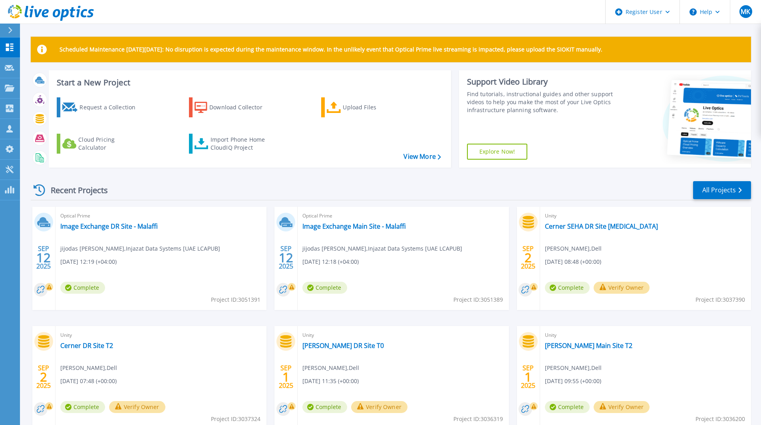 This screenshot has height=425, width=761. What do you see at coordinates (366, 107) in the screenshot?
I see `a: Upload Files` at bounding box center [366, 107].